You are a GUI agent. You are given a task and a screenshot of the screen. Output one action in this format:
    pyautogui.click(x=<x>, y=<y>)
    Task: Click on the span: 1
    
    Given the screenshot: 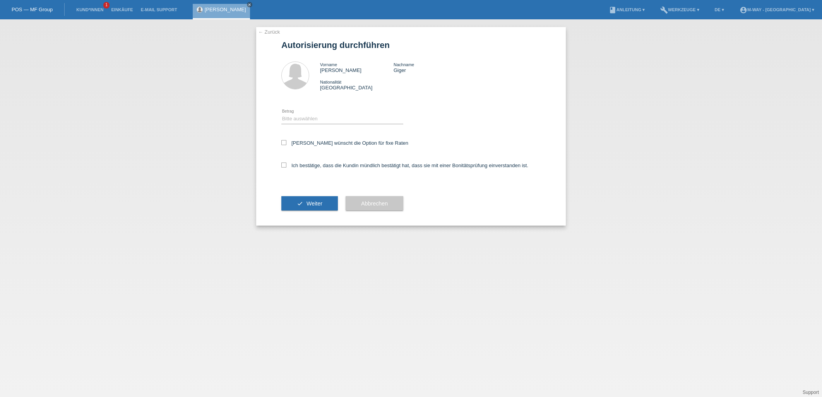 What is the action you would take?
    pyautogui.click(x=106, y=5)
    